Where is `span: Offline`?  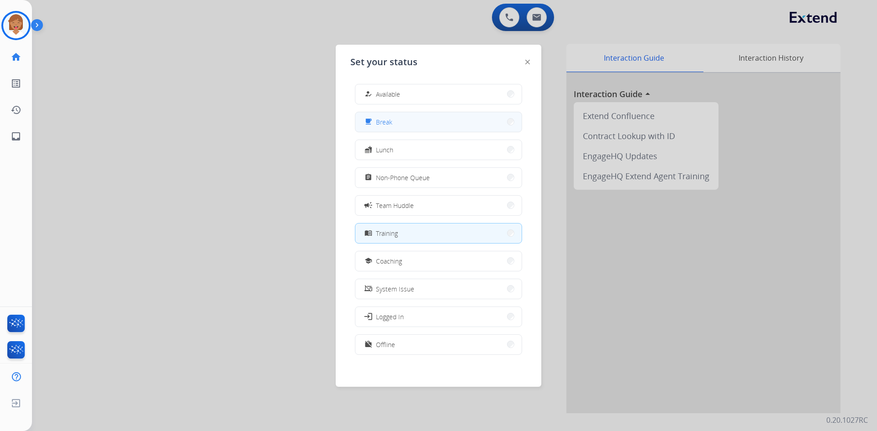 span: Offline is located at coordinates (385, 345).